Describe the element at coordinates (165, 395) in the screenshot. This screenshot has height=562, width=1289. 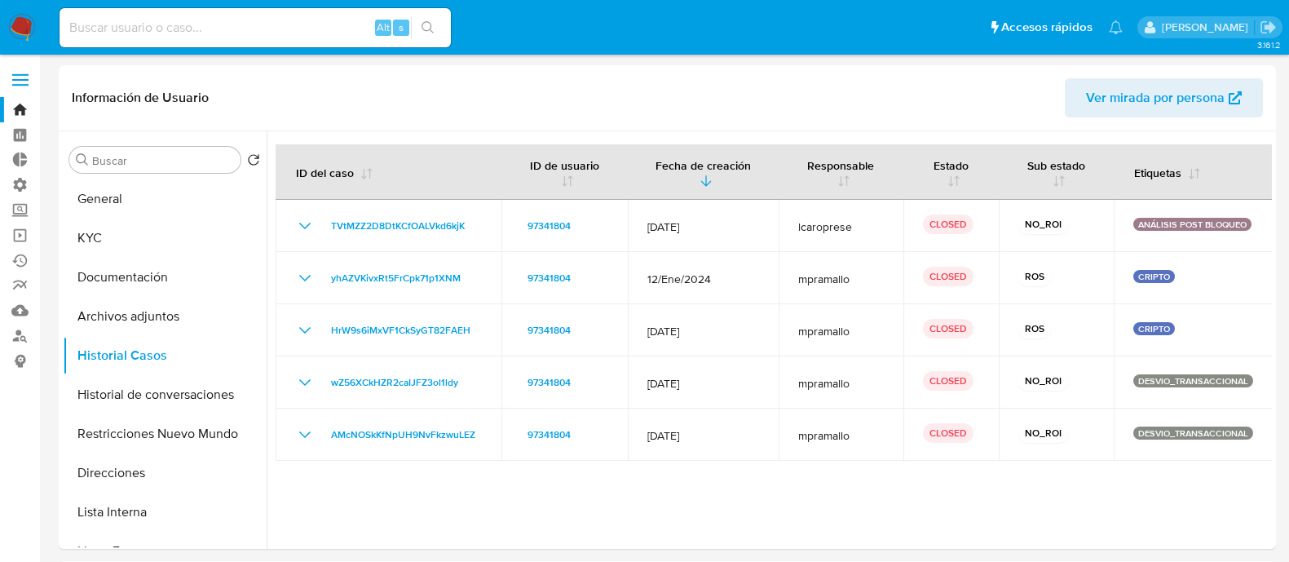
I see `button: Historial de conversaciones` at that location.